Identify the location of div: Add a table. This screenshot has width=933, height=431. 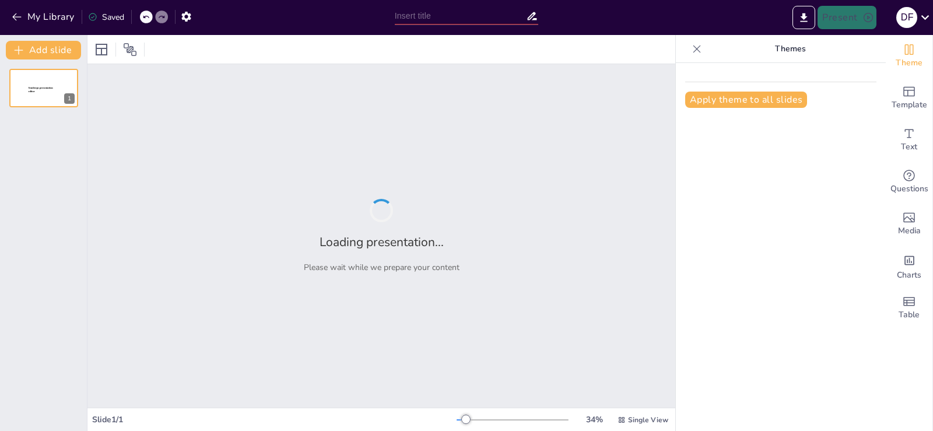
(909, 308).